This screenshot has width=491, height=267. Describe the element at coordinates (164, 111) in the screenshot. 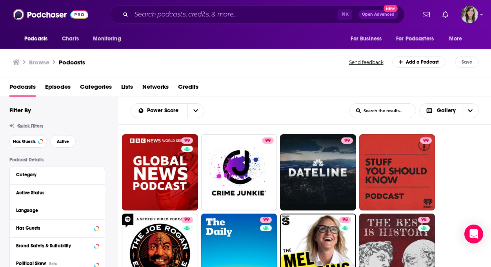

I see `span: Power Score` at that location.